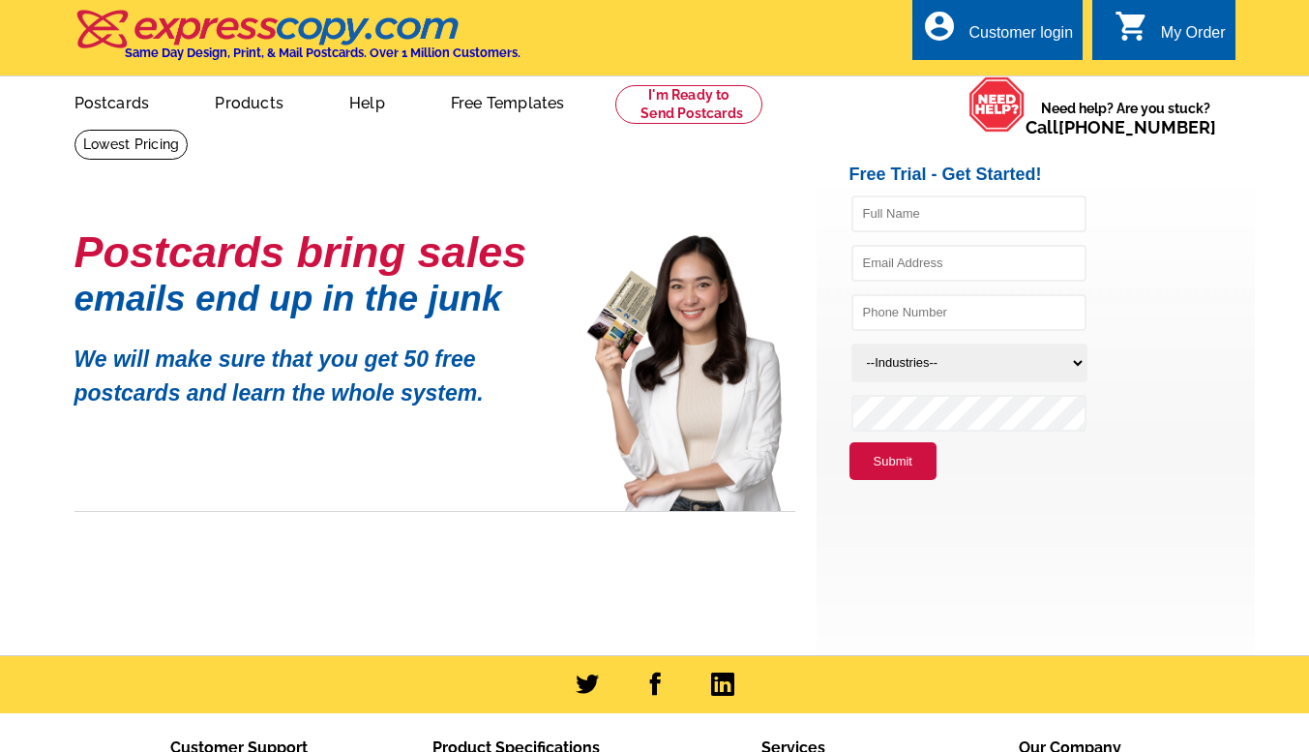  Describe the element at coordinates (1052, 175) in the screenshot. I see `h2: Free Trial - Get Started!` at that location.